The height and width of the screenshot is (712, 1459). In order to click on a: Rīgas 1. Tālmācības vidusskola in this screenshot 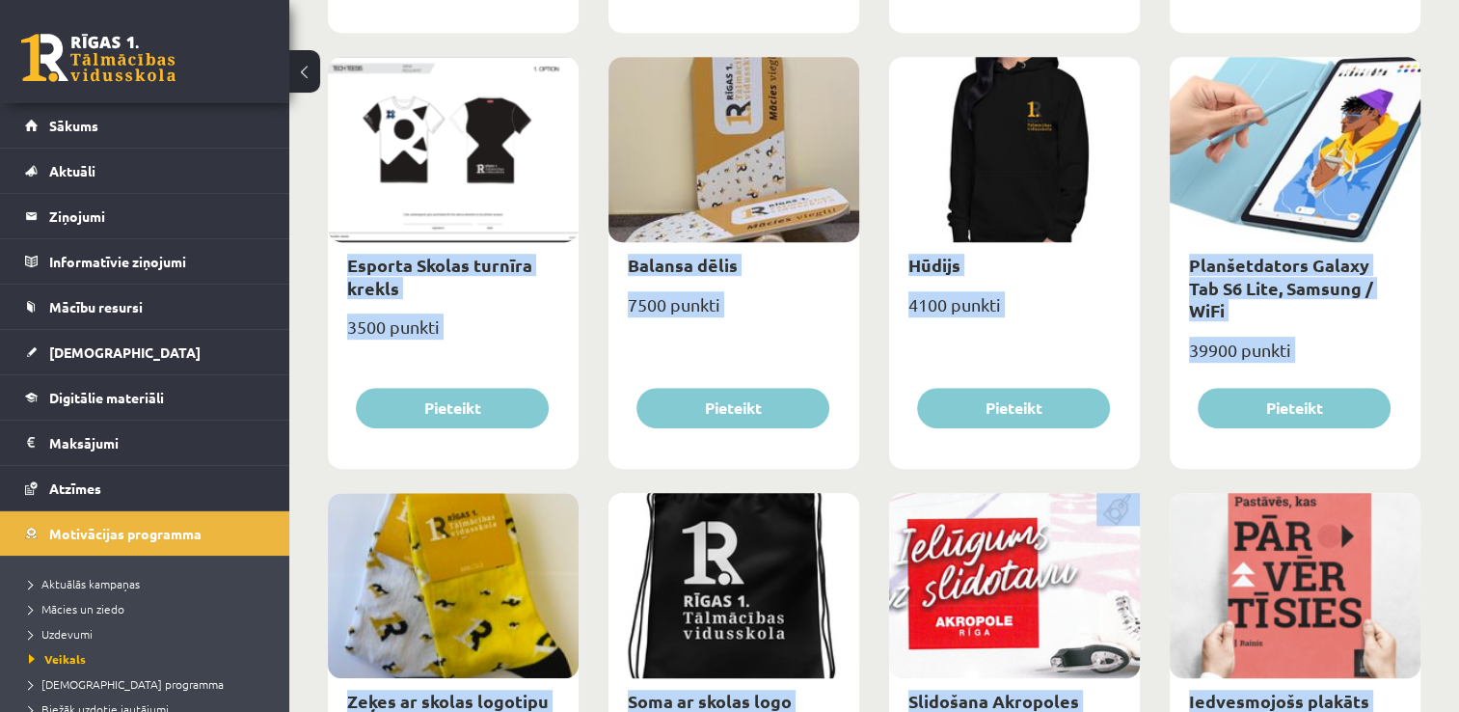, I will do `click(98, 58)`.